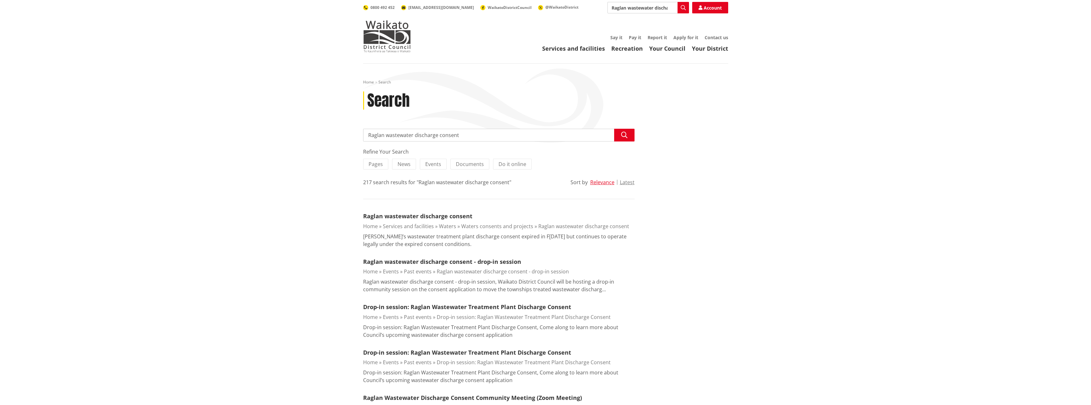  What do you see at coordinates (616, 37) in the screenshot?
I see `a: Say it` at bounding box center [616, 37].